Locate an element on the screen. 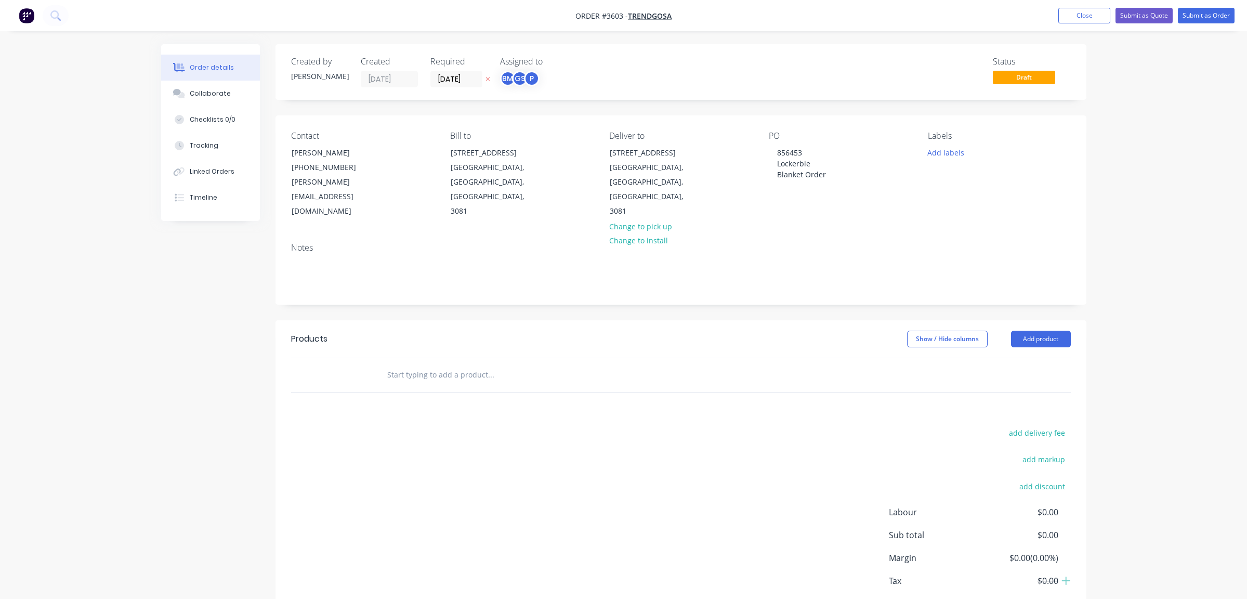  div: Products is located at coordinates (309, 339).